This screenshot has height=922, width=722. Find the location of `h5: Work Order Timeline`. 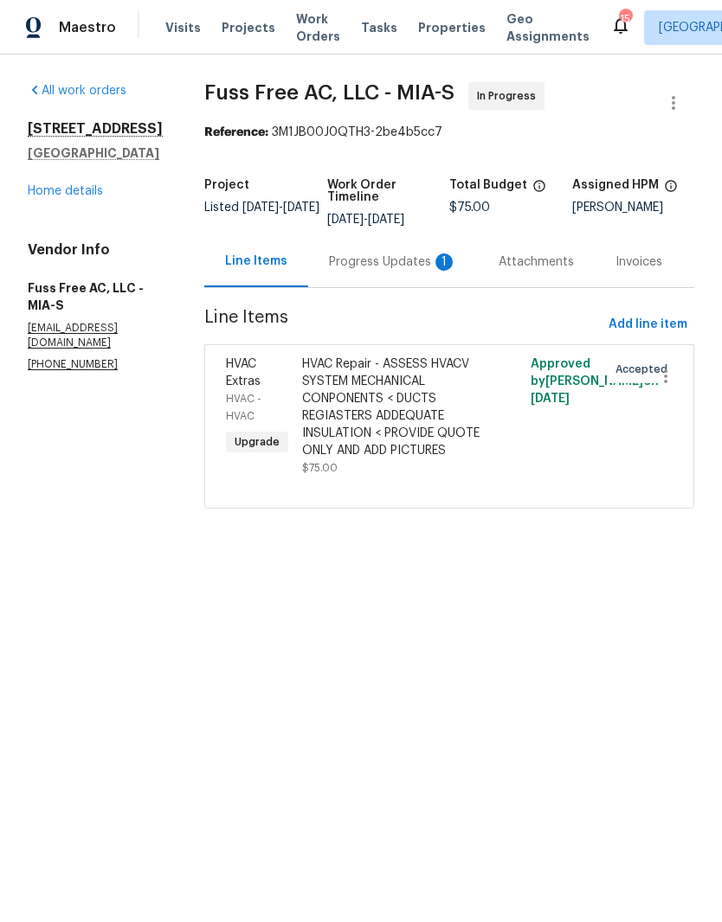

h5: Work Order Timeline is located at coordinates (389, 191).